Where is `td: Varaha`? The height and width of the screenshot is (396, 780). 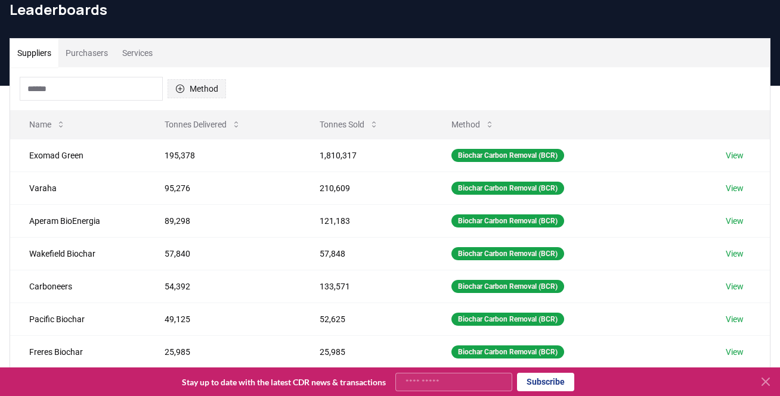
td: Varaha is located at coordinates (77, 188).